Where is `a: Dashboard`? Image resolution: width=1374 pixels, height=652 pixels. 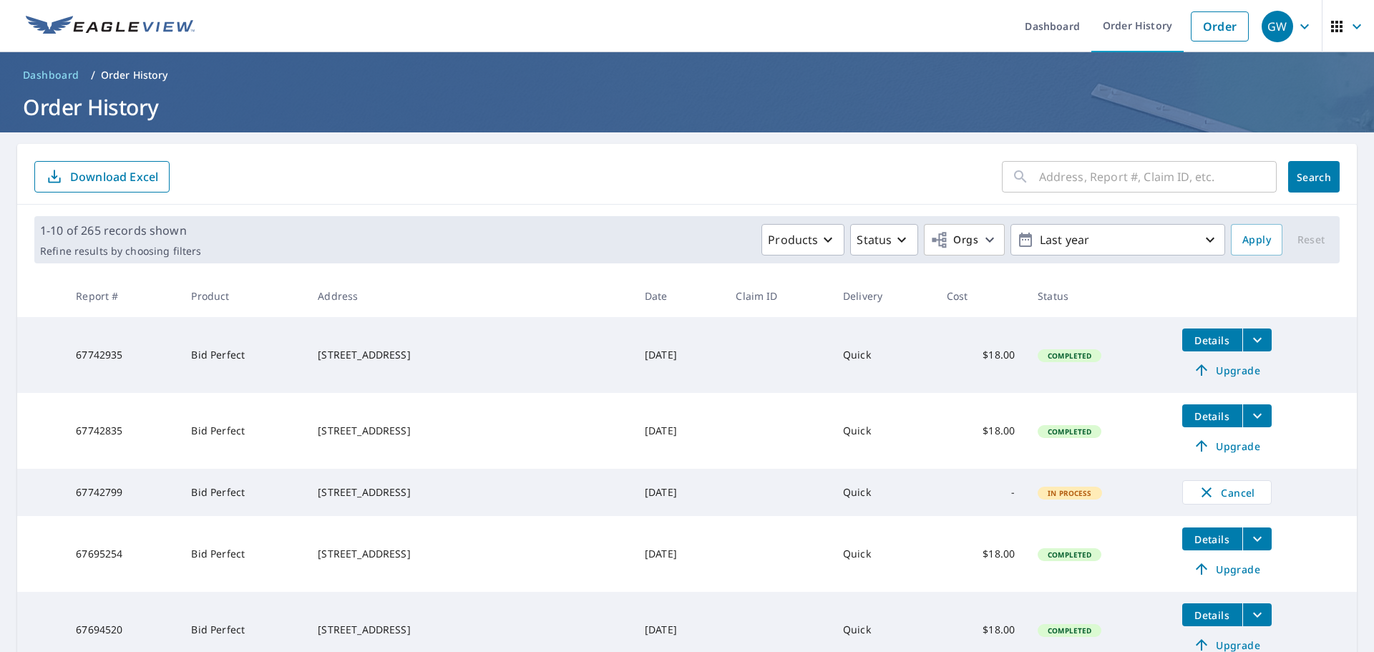
a: Dashboard is located at coordinates (51, 75).